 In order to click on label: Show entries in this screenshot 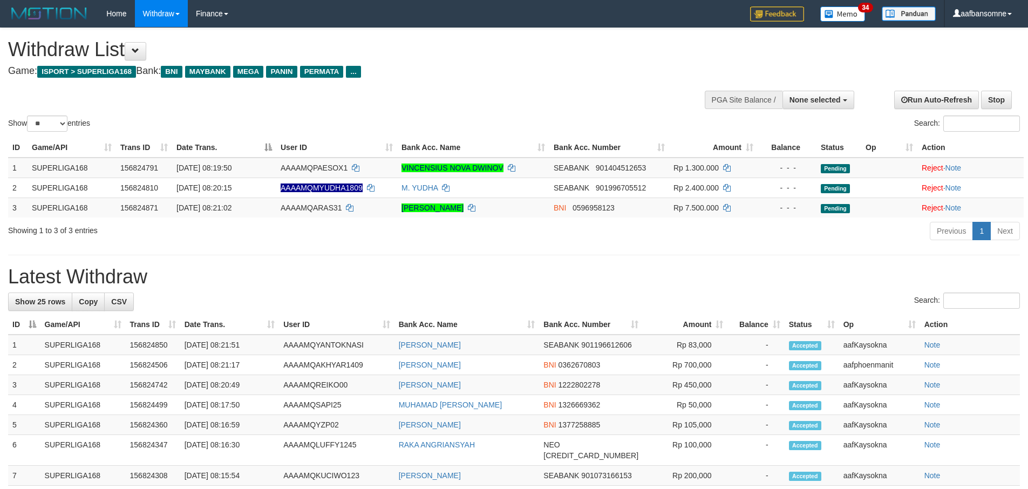, I will do `click(49, 124)`.